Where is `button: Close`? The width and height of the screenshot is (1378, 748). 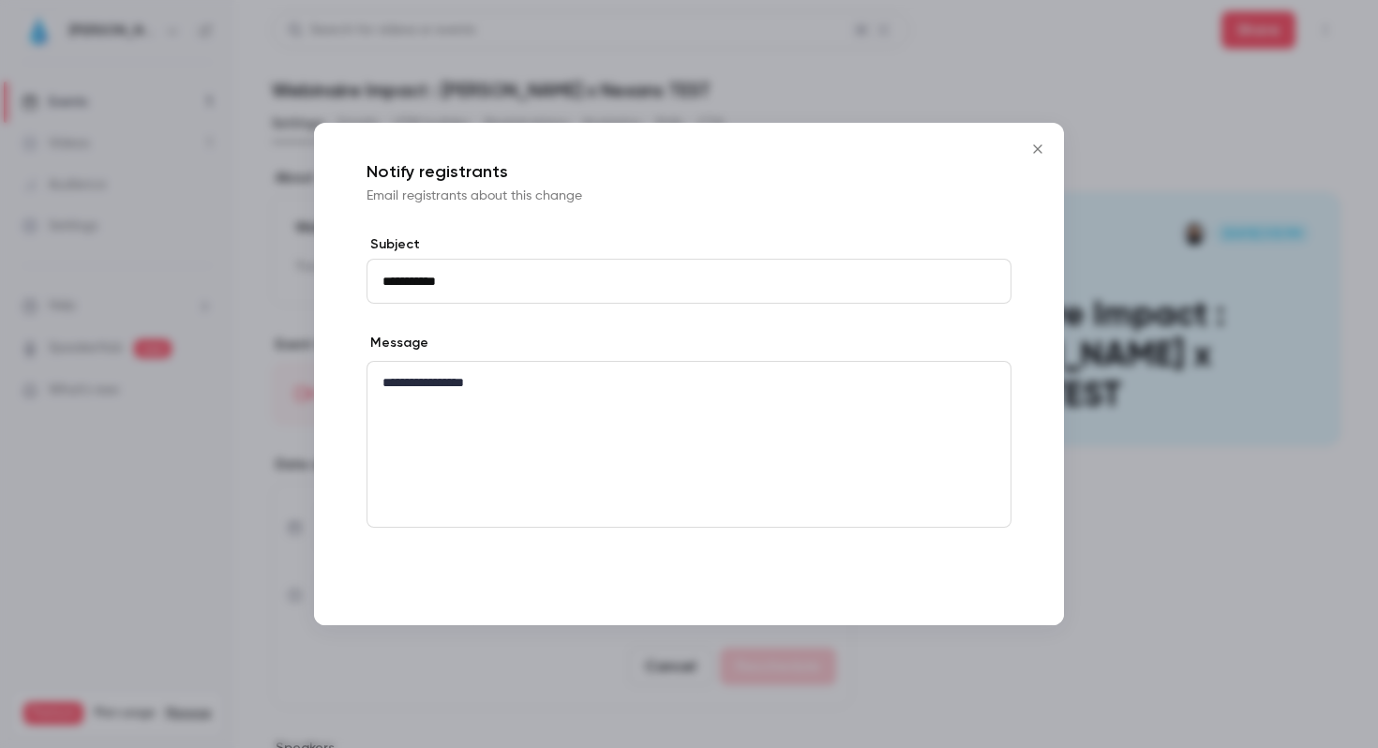
button: Close is located at coordinates (1038, 149).